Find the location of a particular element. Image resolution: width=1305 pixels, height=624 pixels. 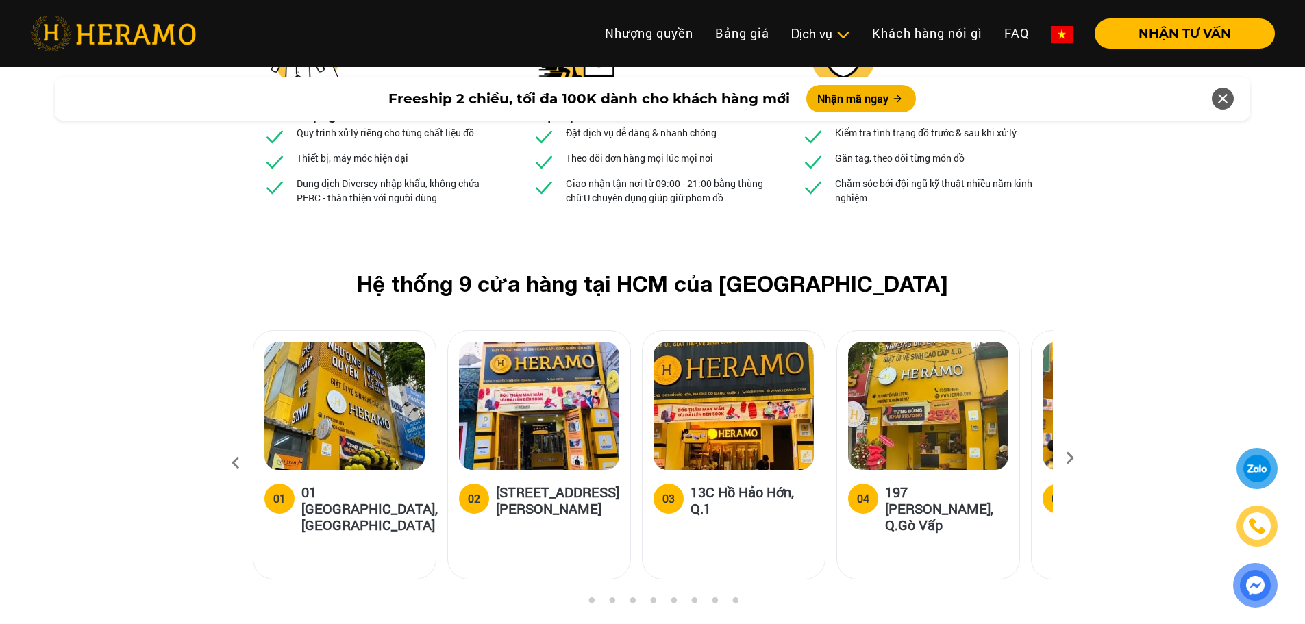

p: Thiết bị, máy móc hiện đại is located at coordinates (352, 158).